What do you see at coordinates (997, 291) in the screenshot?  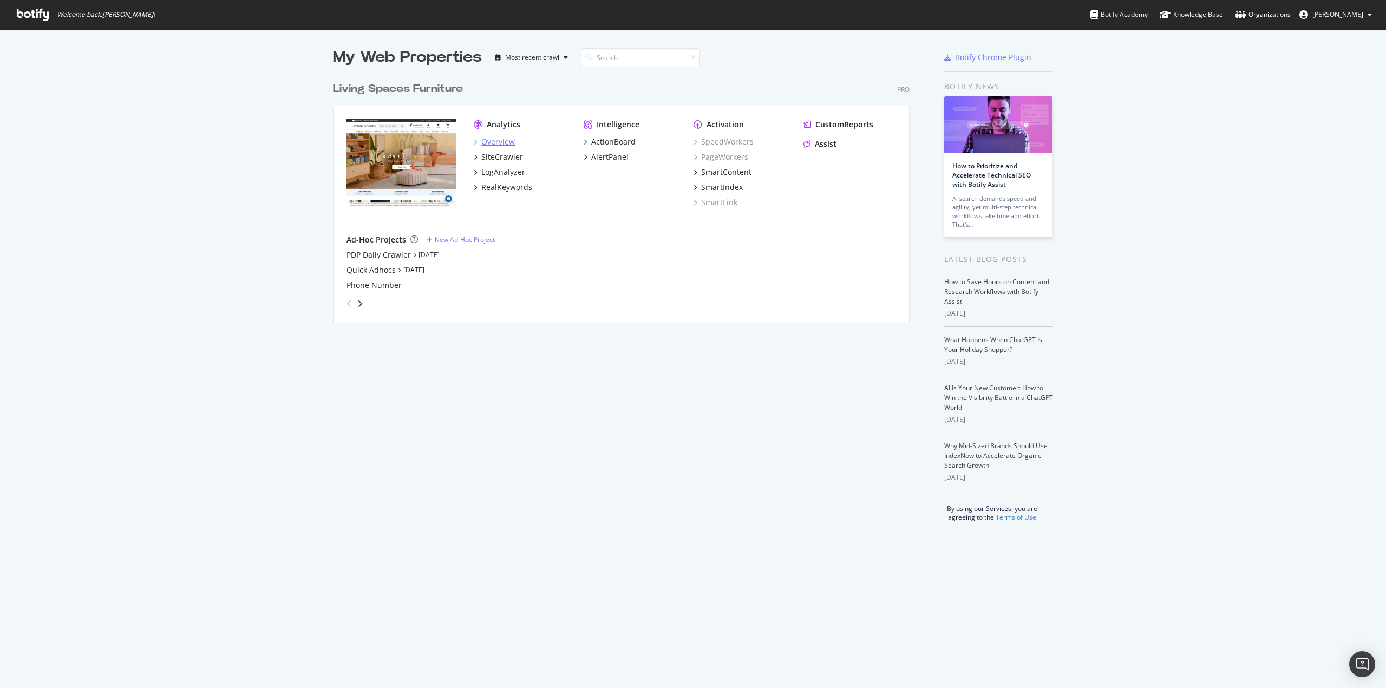 I see `a: How to Save Hours on Content and Research Workflows with Botify Assist` at bounding box center [997, 291].